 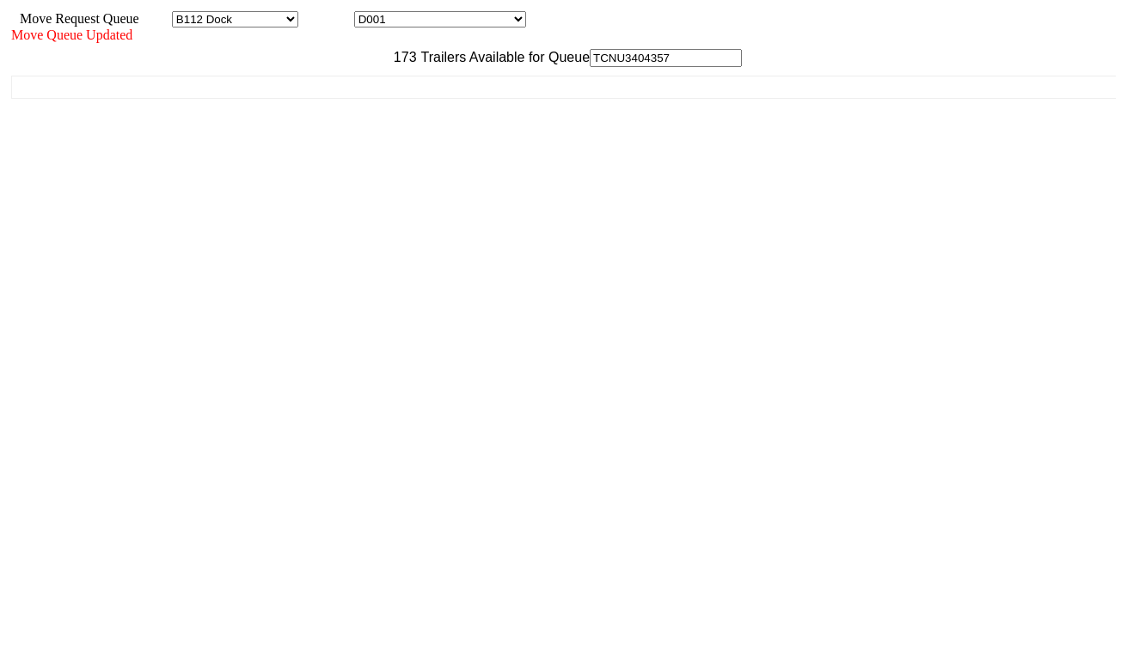 I want to click on span: Move Queue Updated, so click(x=71, y=34).